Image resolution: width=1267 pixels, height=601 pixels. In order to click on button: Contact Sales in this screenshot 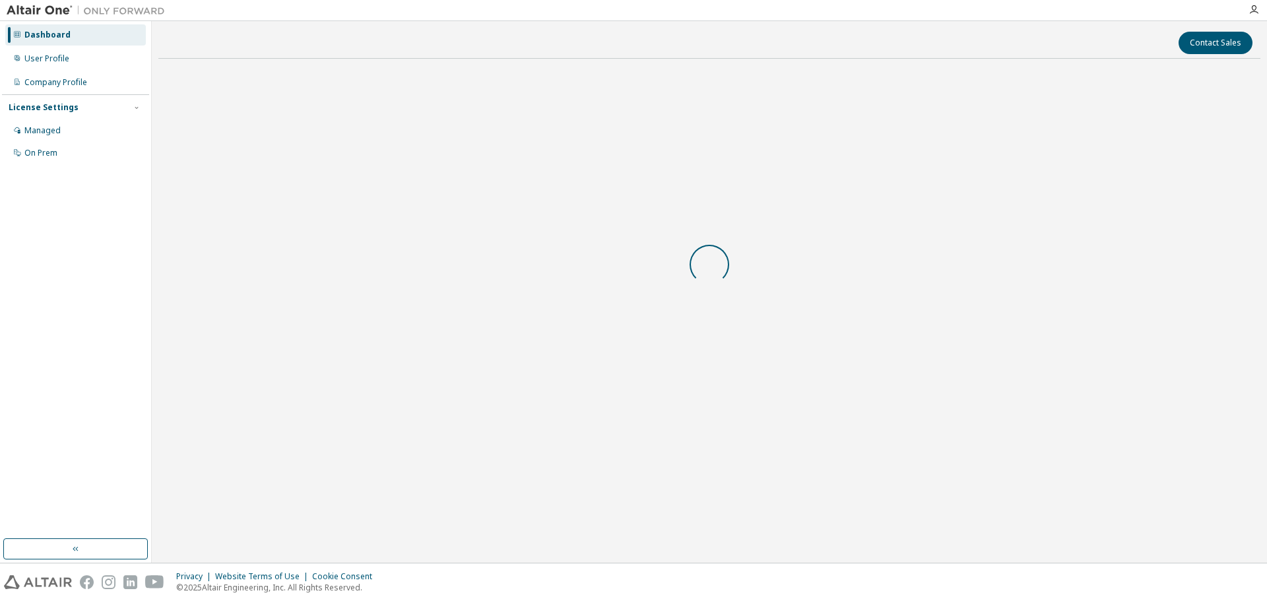, I will do `click(1216, 43)`.